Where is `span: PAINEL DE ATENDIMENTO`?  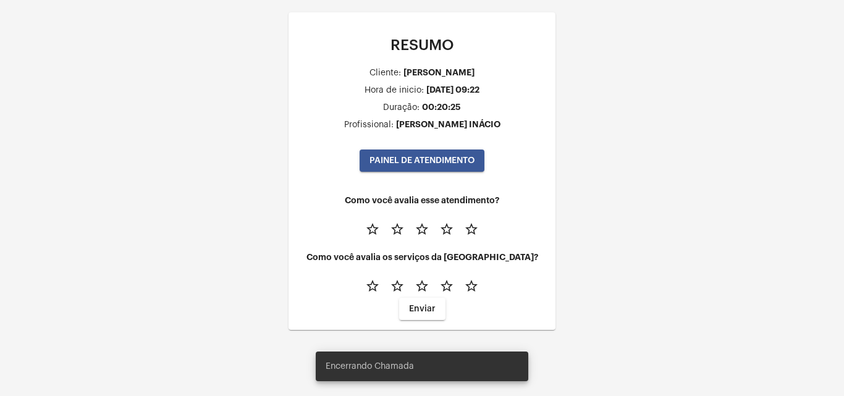
span: PAINEL DE ATENDIMENTO is located at coordinates (422, 161).